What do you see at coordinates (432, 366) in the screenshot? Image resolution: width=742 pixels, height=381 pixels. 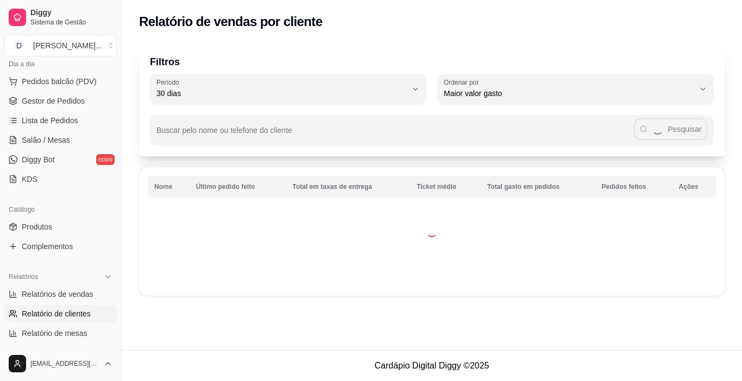 I see `footer: Cardápio Digital Diggy © 2025` at bounding box center [432, 366].